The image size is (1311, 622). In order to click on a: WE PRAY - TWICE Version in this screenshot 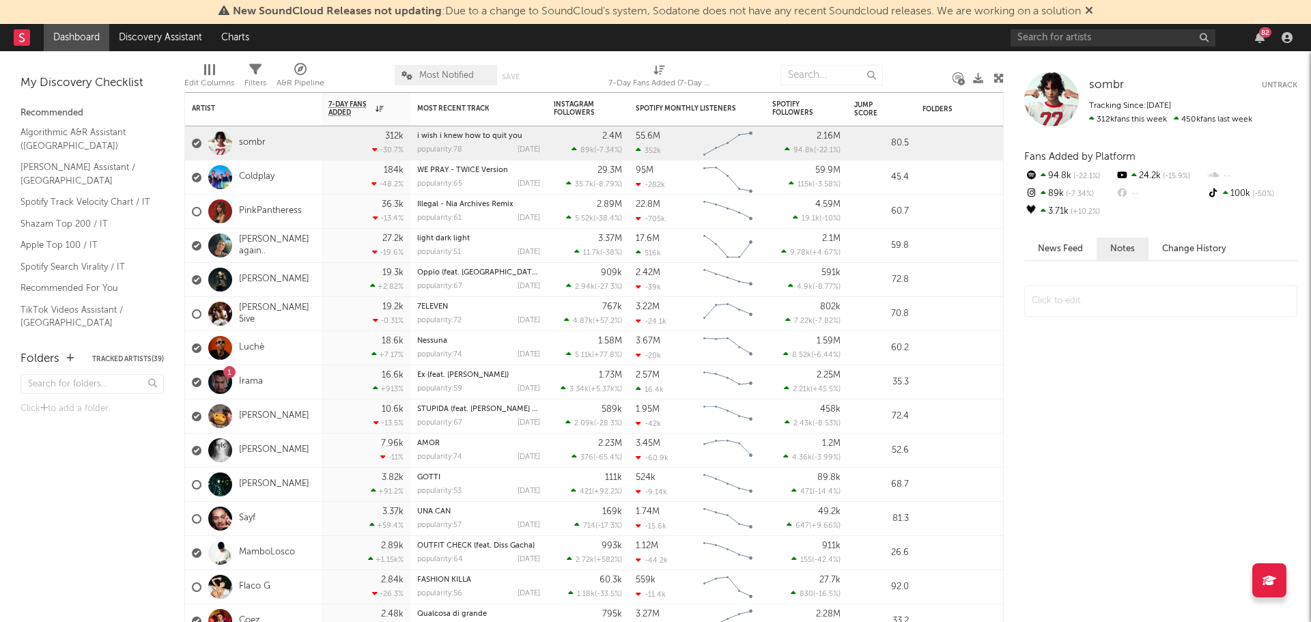, I will do `click(462, 170)`.